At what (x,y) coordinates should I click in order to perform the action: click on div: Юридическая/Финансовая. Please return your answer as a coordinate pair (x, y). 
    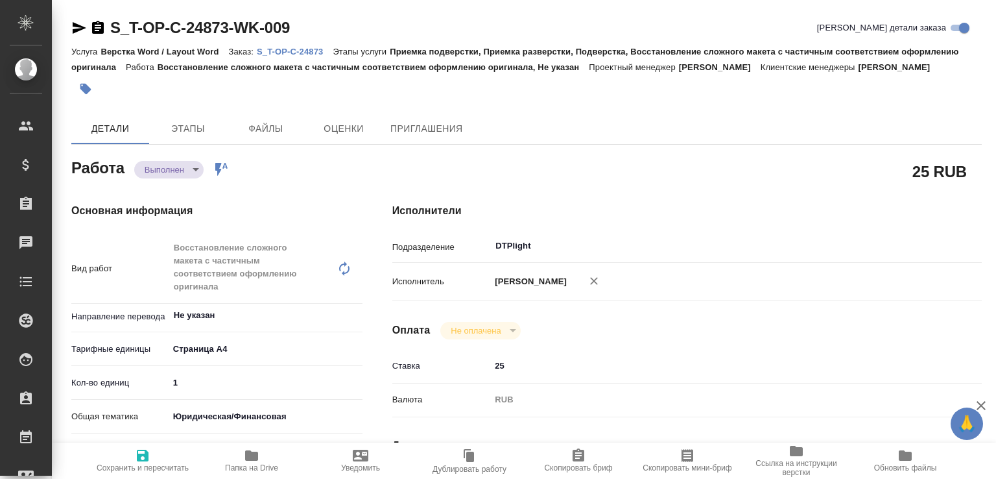
    Looking at the image, I should click on (266, 416).